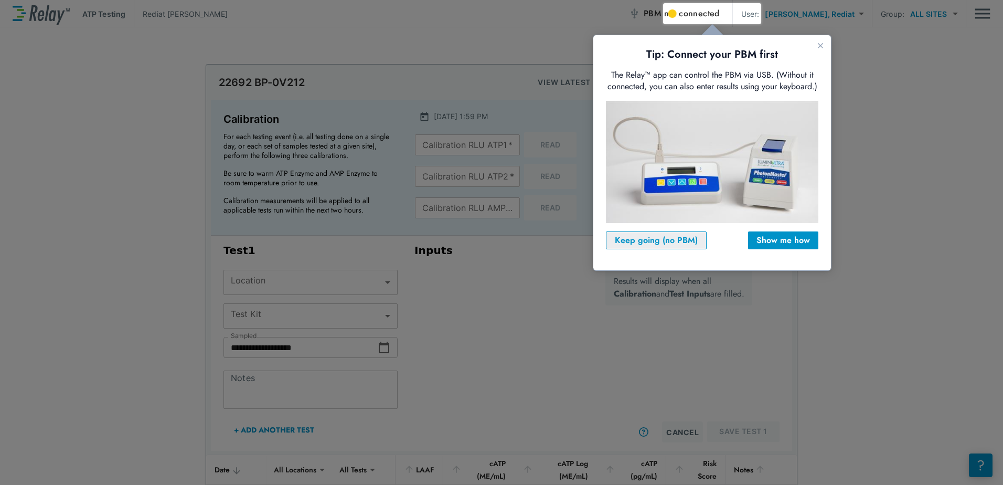 Image resolution: width=1003 pixels, height=485 pixels. I want to click on h1: Tip: Connect your PBM first, so click(119, 19).